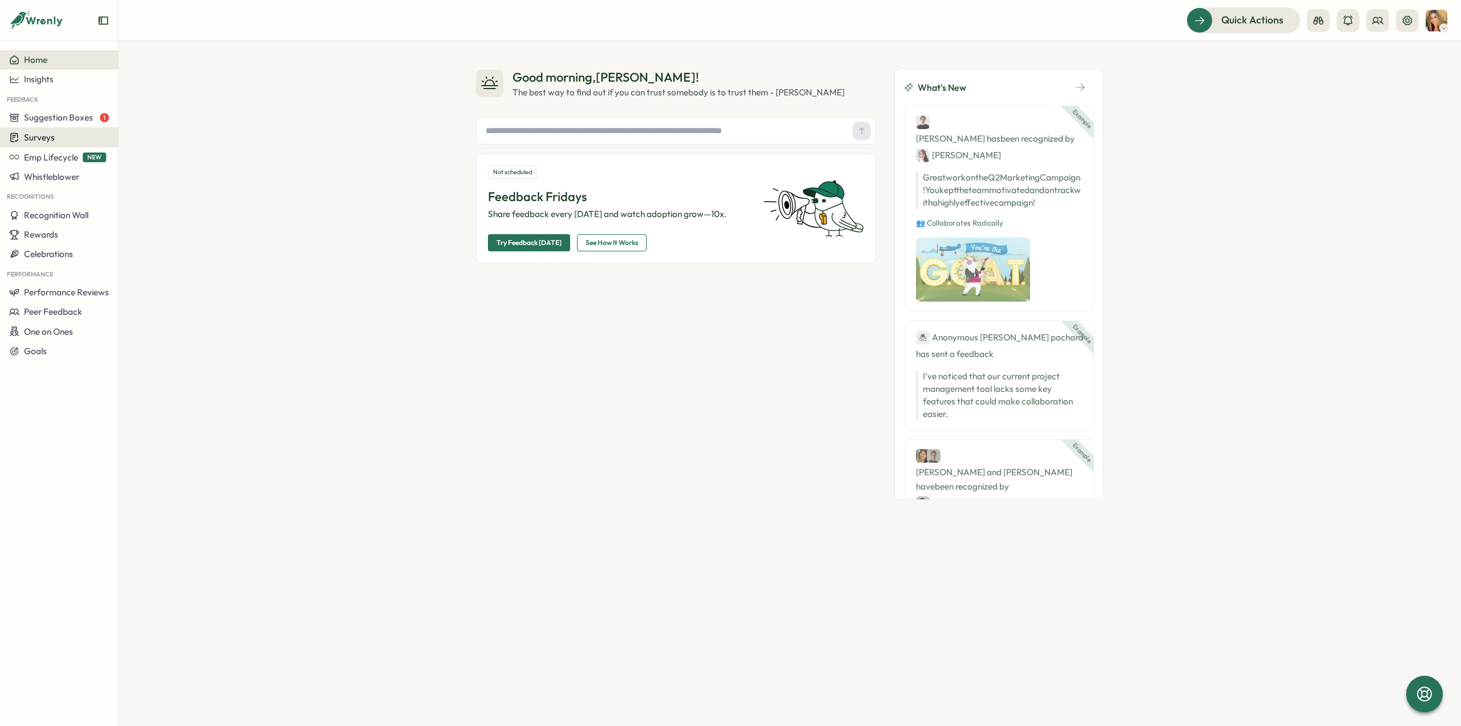  I want to click on div: Not scheduled, so click(513, 172).